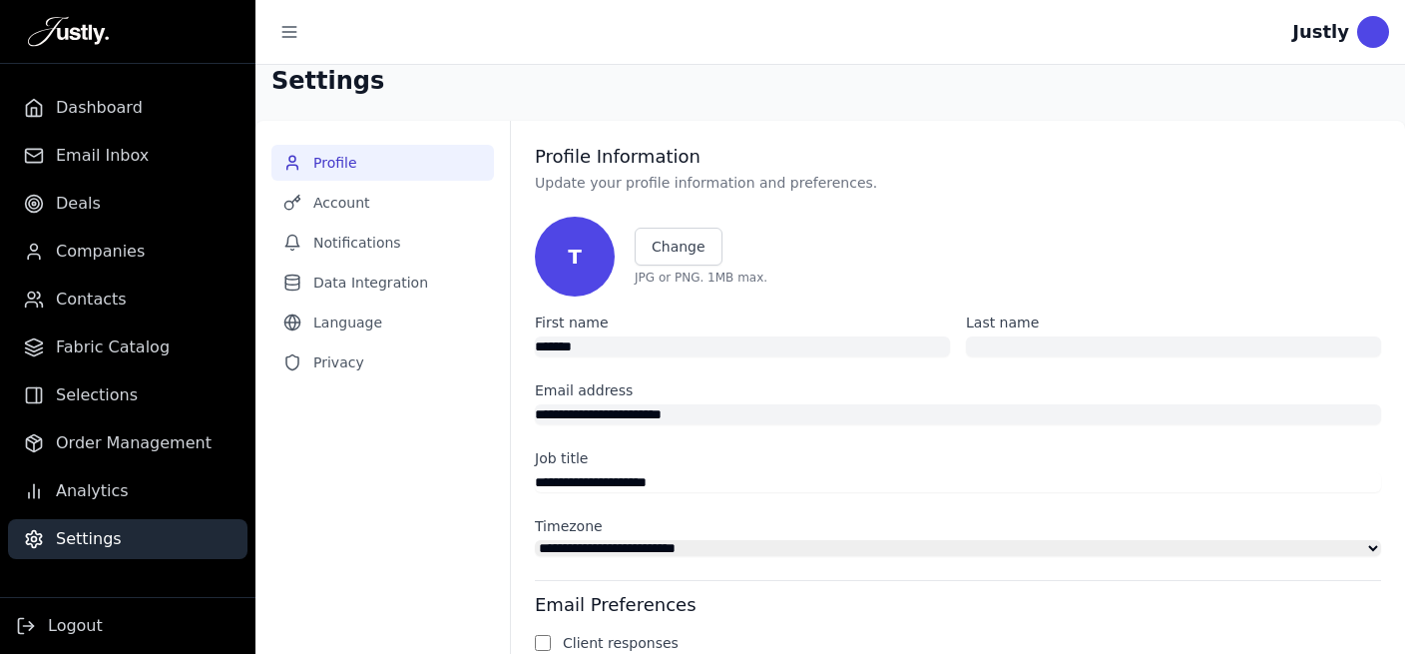 The width and height of the screenshot is (1405, 654). I want to click on label: Last name, so click(1174, 322).